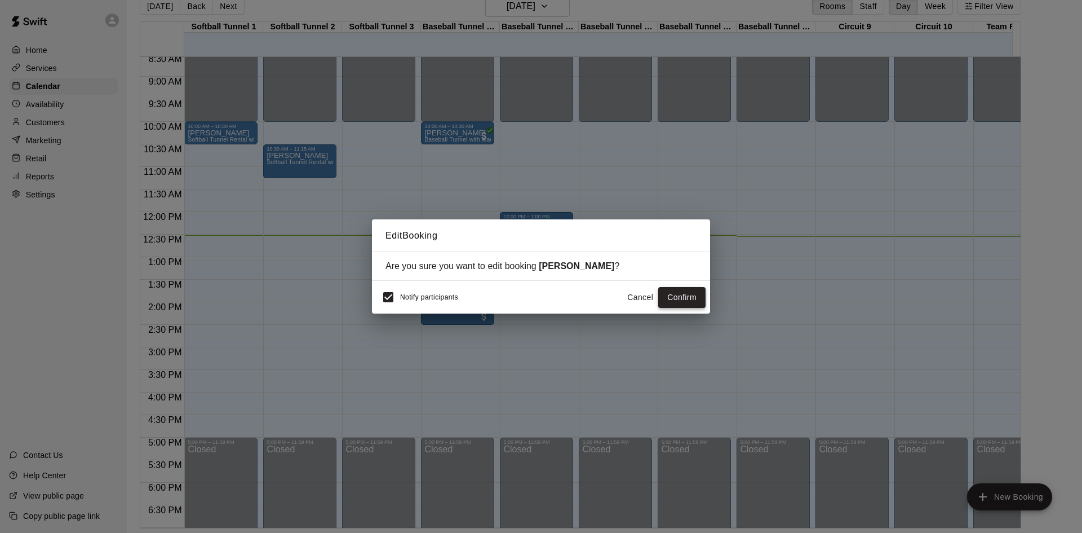 This screenshot has width=1082, height=533. I want to click on h2: Edit Booking, so click(541, 236).